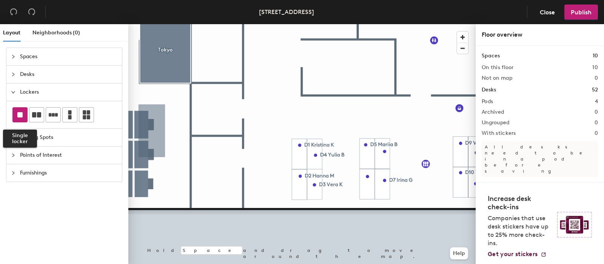  Describe the element at coordinates (520, 231) in the screenshot. I see `p: Companies that use desk stickers have up to 25% more check-ins.` at that location.